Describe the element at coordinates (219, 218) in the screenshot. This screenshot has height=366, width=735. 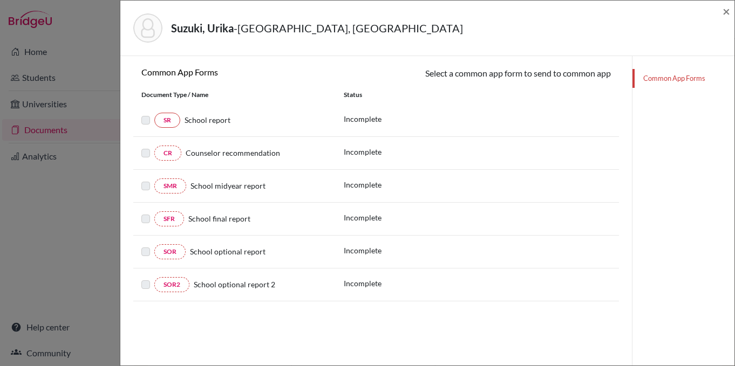
I see `span: School final report` at that location.